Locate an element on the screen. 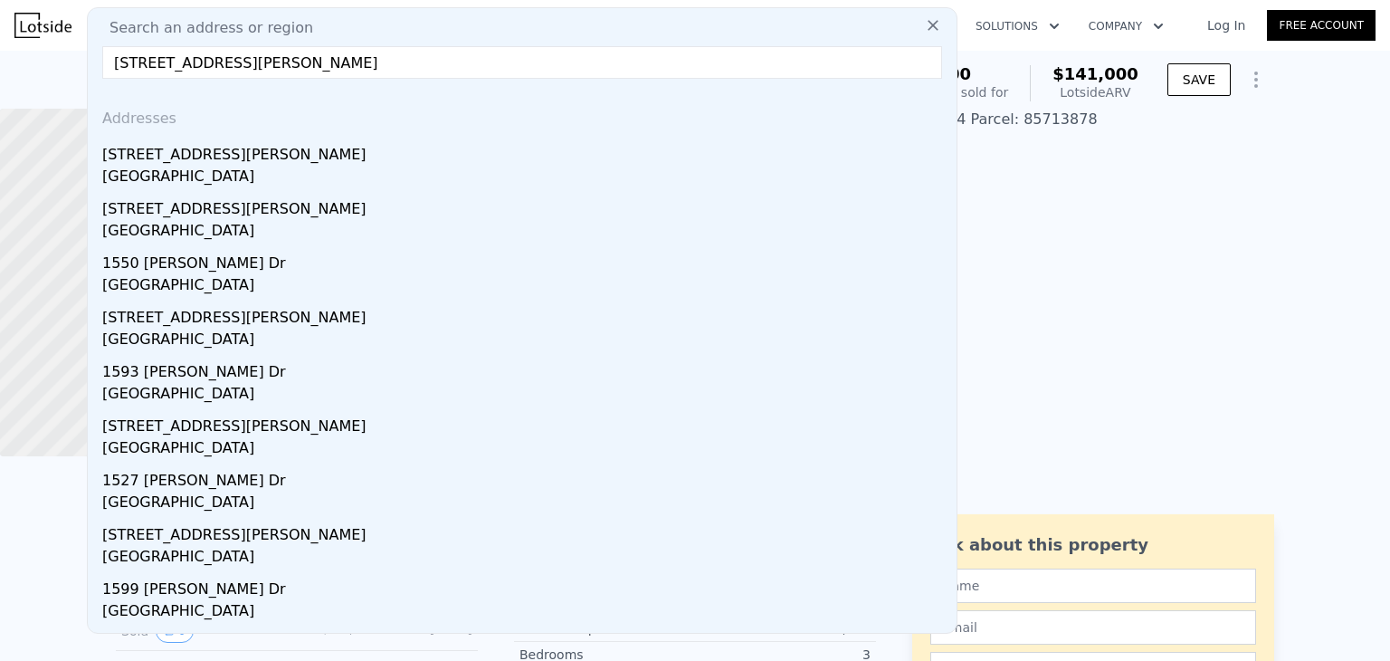 This screenshot has width=1390, height=661. input: Name is located at coordinates (1093, 586).